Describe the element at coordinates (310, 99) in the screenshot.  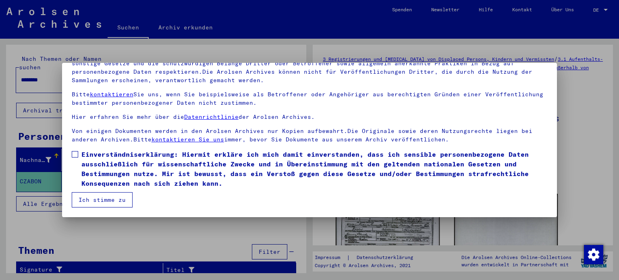
I see `p: Bitte Sie uns, wenn Sie beispielsweise als Betroffener oder Angehöriger aus berechtigten Gründen ...` at that location.